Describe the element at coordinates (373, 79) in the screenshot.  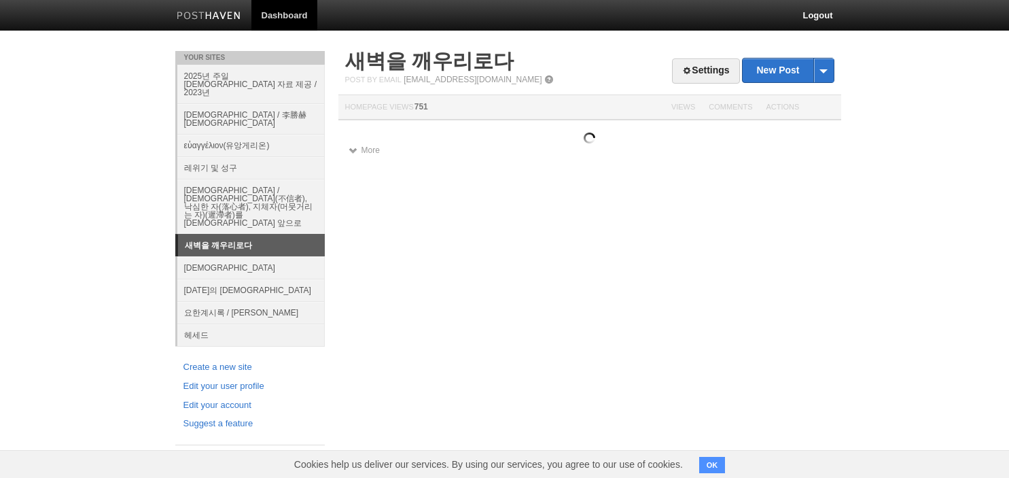
I see `span: Post by Email` at that location.